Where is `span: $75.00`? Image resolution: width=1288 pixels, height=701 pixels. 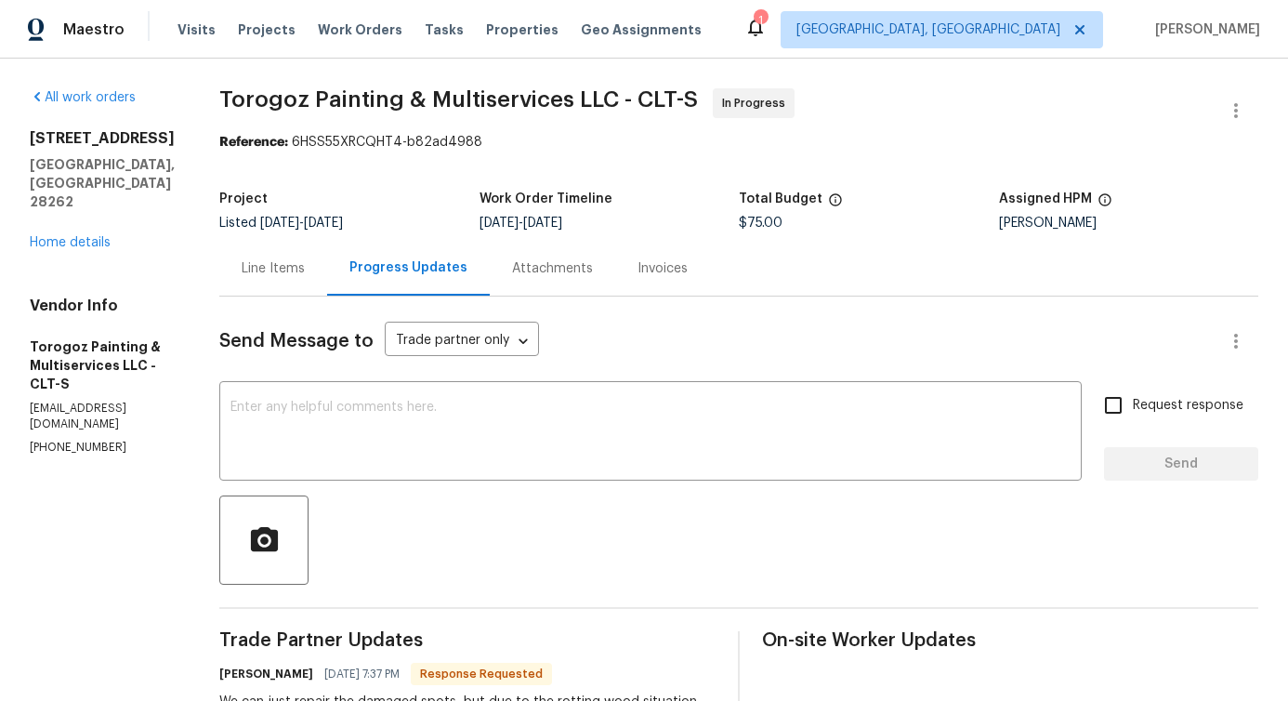 span: $75.00 is located at coordinates (760, 223).